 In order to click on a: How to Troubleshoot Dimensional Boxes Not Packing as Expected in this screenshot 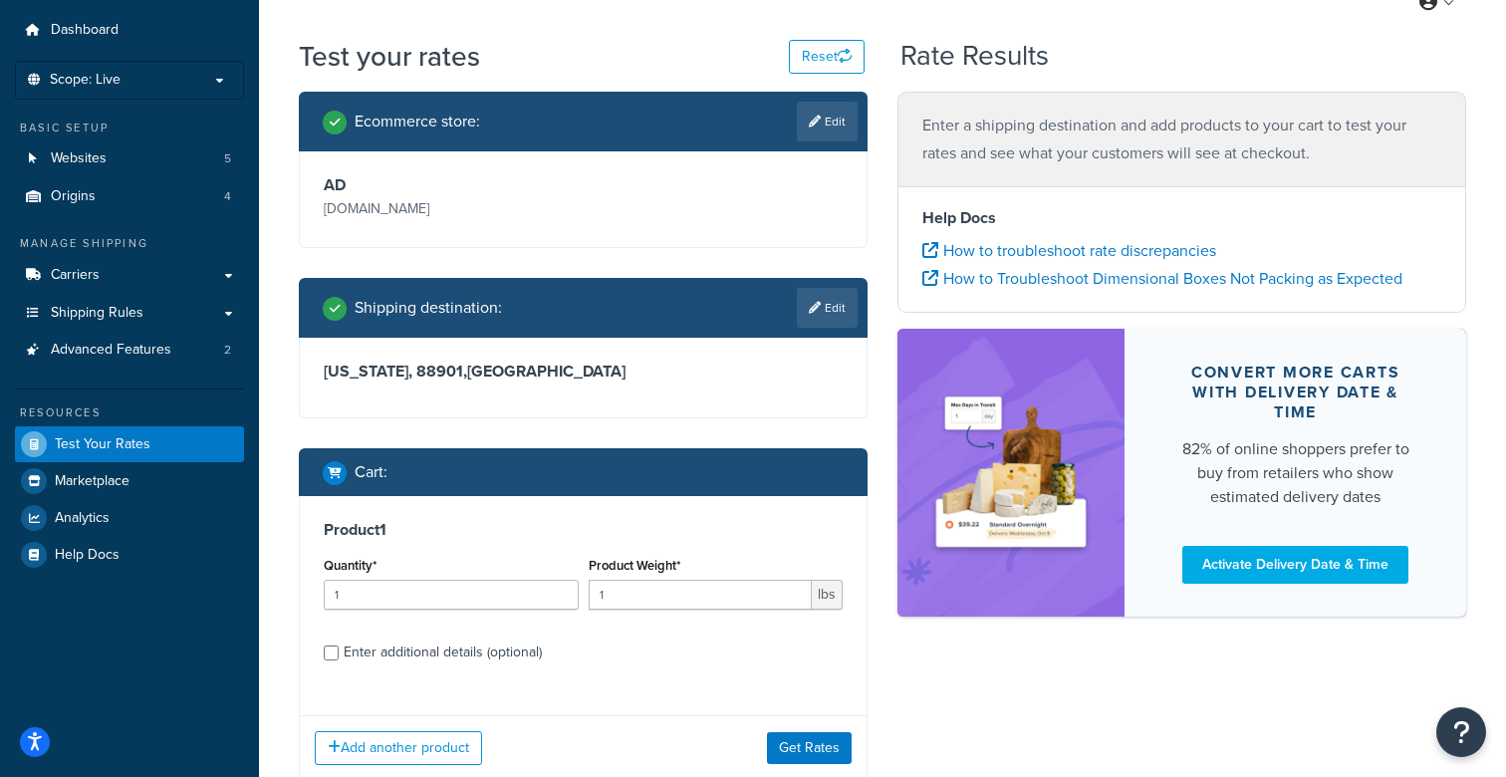, I will do `click(1163, 278)`.